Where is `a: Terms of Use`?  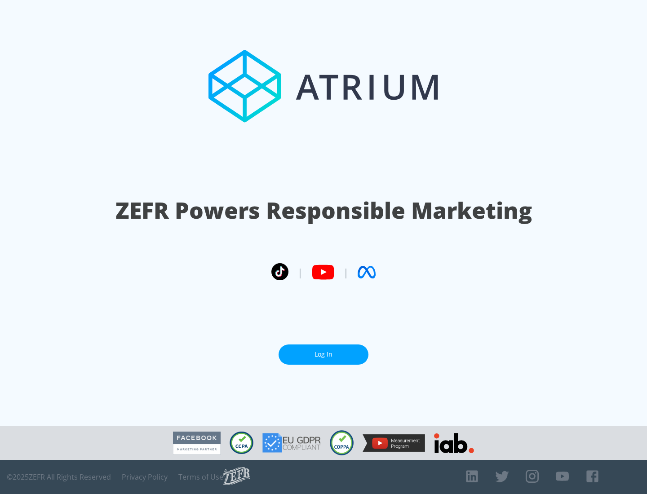
a: Terms of Use is located at coordinates (201, 477).